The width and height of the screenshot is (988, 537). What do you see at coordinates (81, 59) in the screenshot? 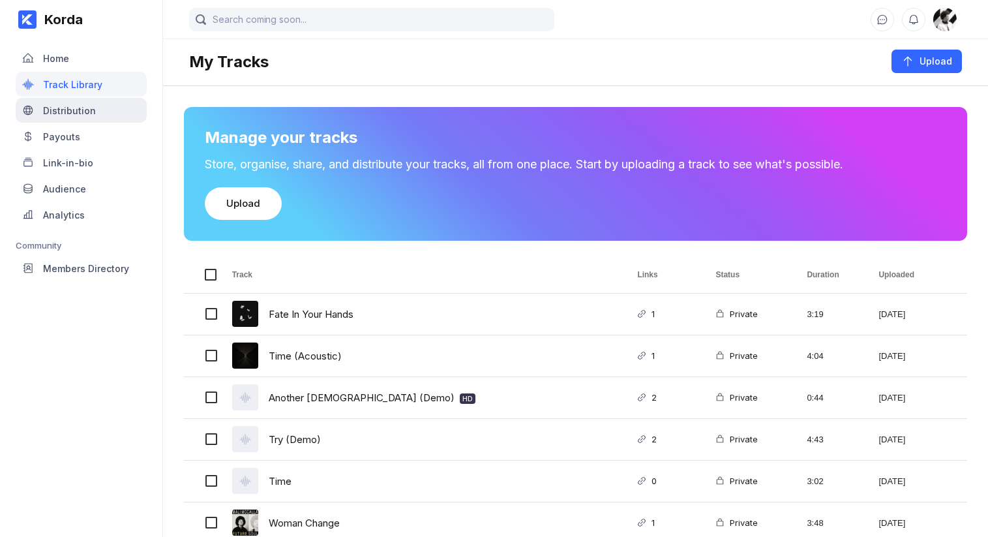
I see `a: Home` at bounding box center [81, 59].